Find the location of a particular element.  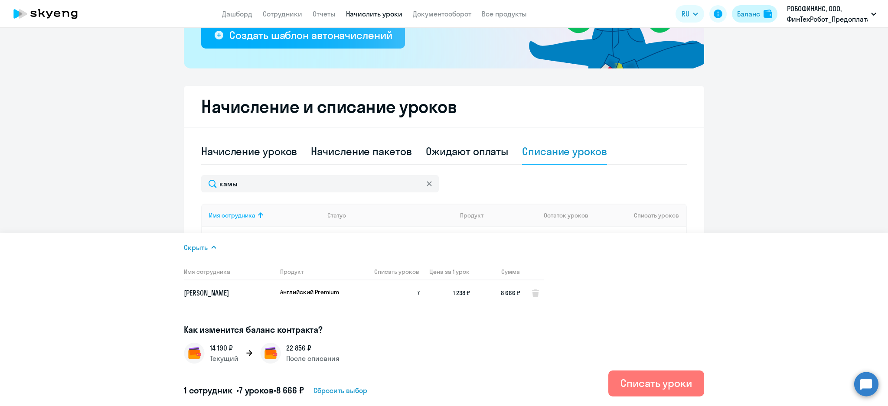

span: Остаток уроков is located at coordinates (566, 215).